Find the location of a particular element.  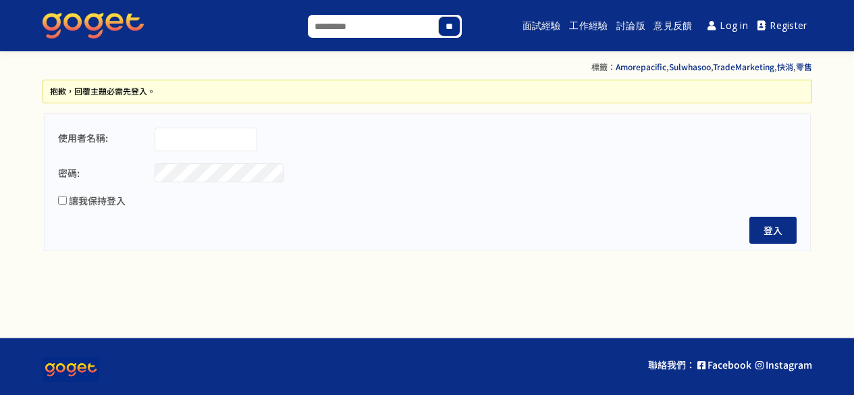

a: Sulwhasoo is located at coordinates (690, 66).